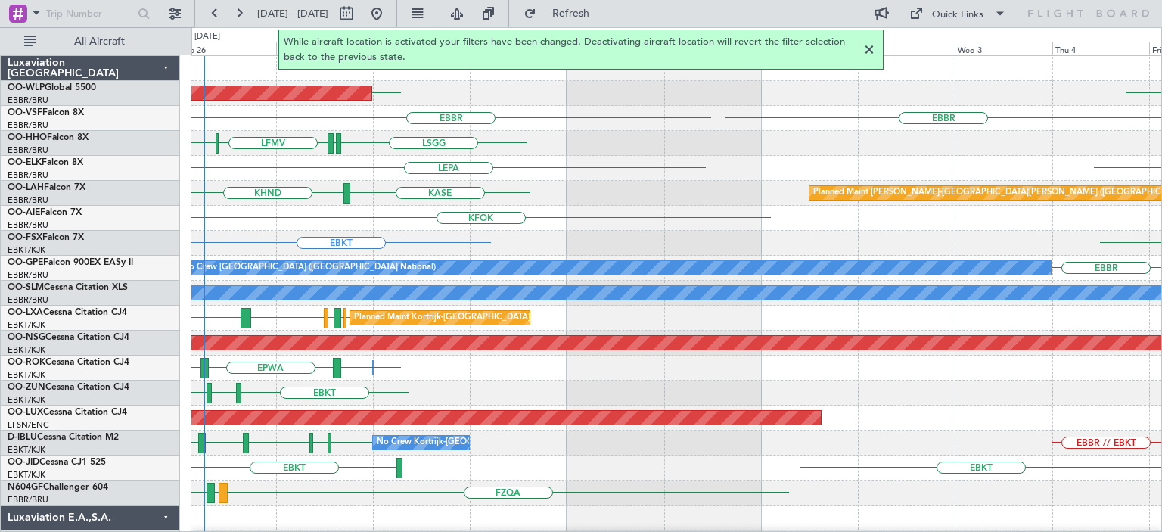 This screenshot has height=532, width=1162. I want to click on a: OO-ZUNCessna Citation CJ4, so click(68, 387).